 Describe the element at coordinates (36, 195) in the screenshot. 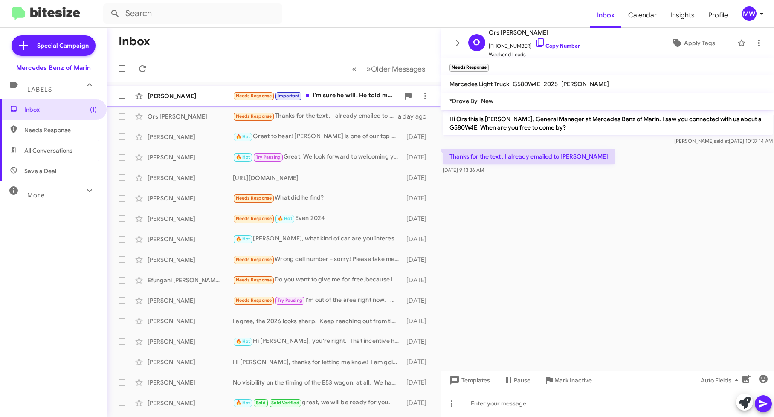

I see `span: More` at that location.